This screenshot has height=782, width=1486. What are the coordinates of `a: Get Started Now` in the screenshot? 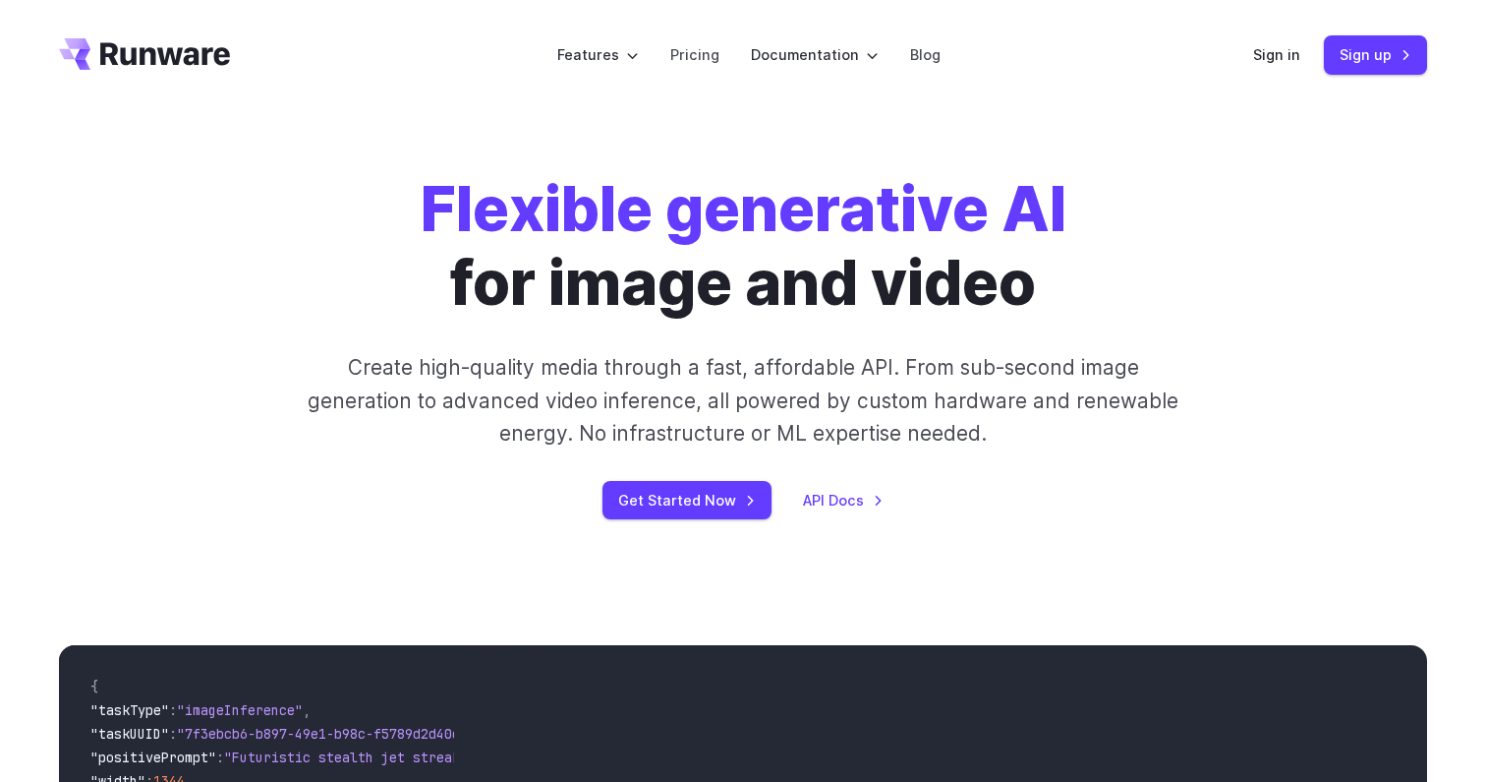 It's located at (687, 499).